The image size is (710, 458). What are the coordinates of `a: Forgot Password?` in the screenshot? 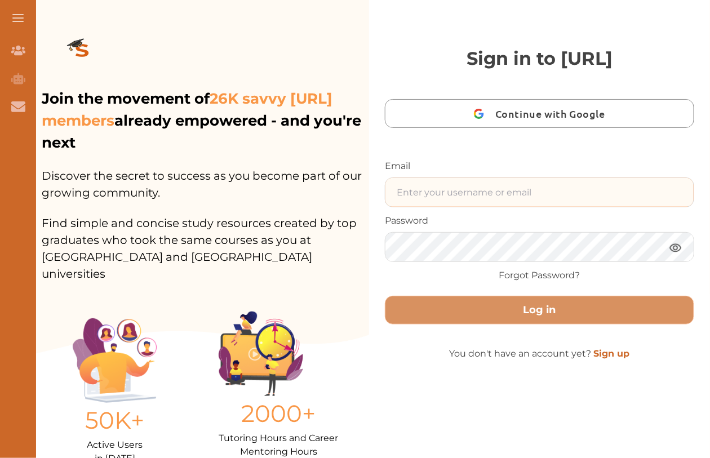 It's located at (540, 275).